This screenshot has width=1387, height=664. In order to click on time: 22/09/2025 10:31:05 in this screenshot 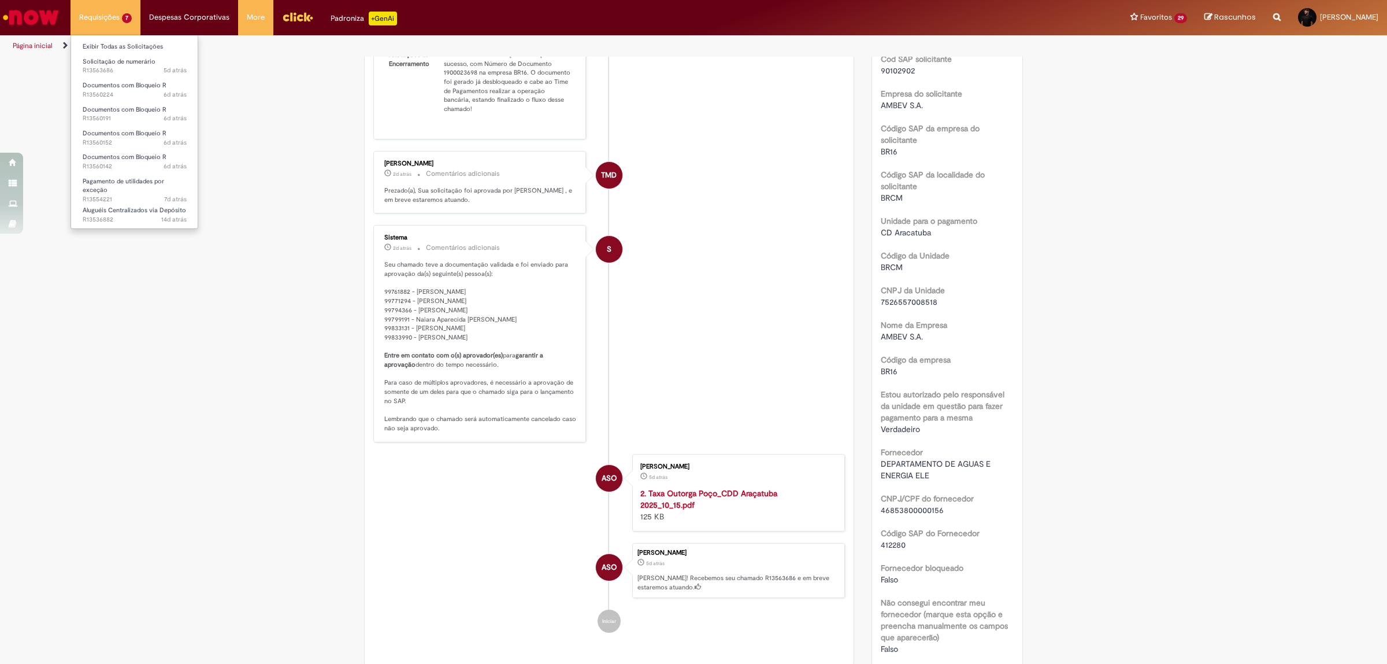, I will do `click(175, 199)`.